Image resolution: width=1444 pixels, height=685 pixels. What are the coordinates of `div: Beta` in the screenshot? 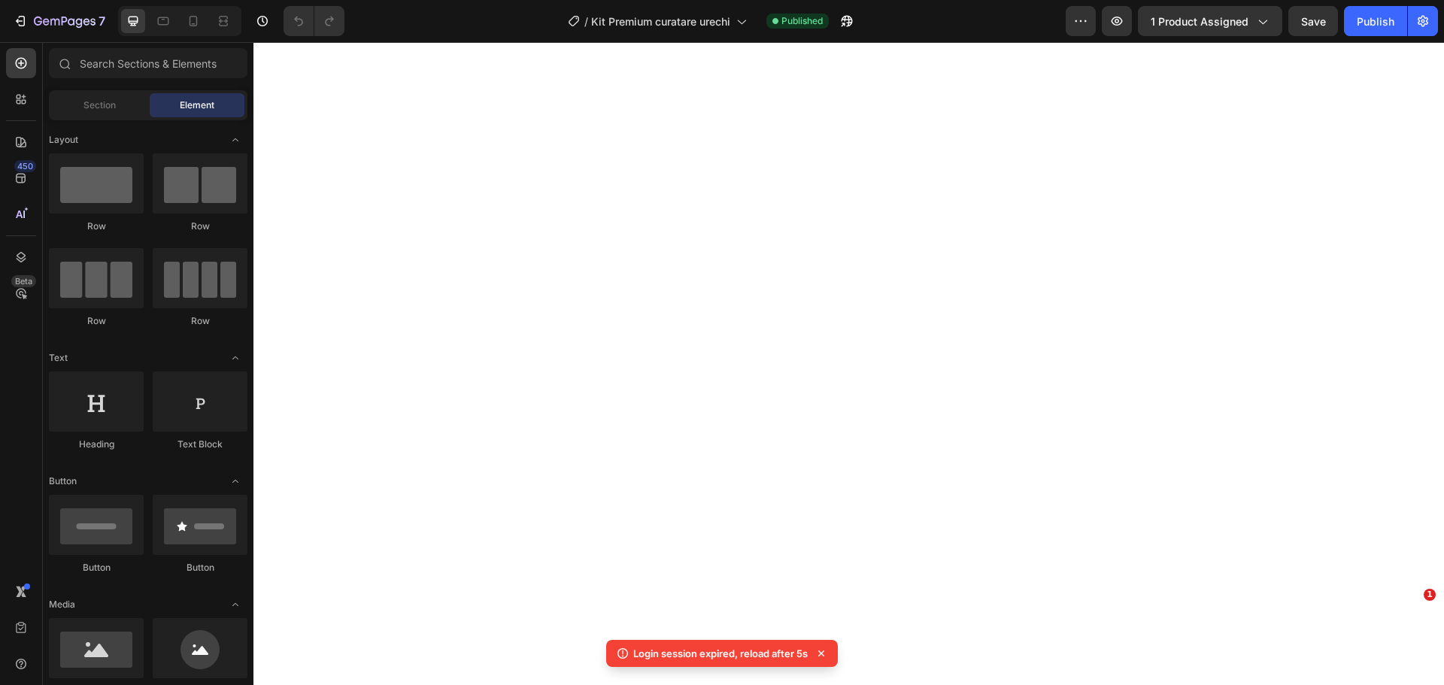 It's located at (23, 281).